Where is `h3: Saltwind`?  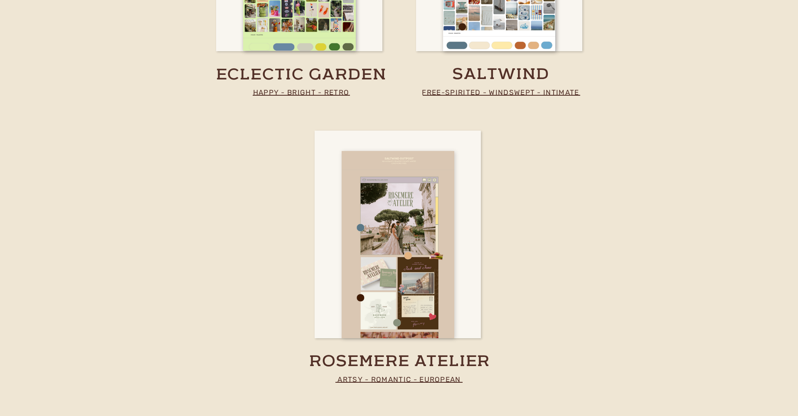 h3: Saltwind is located at coordinates (501, 72).